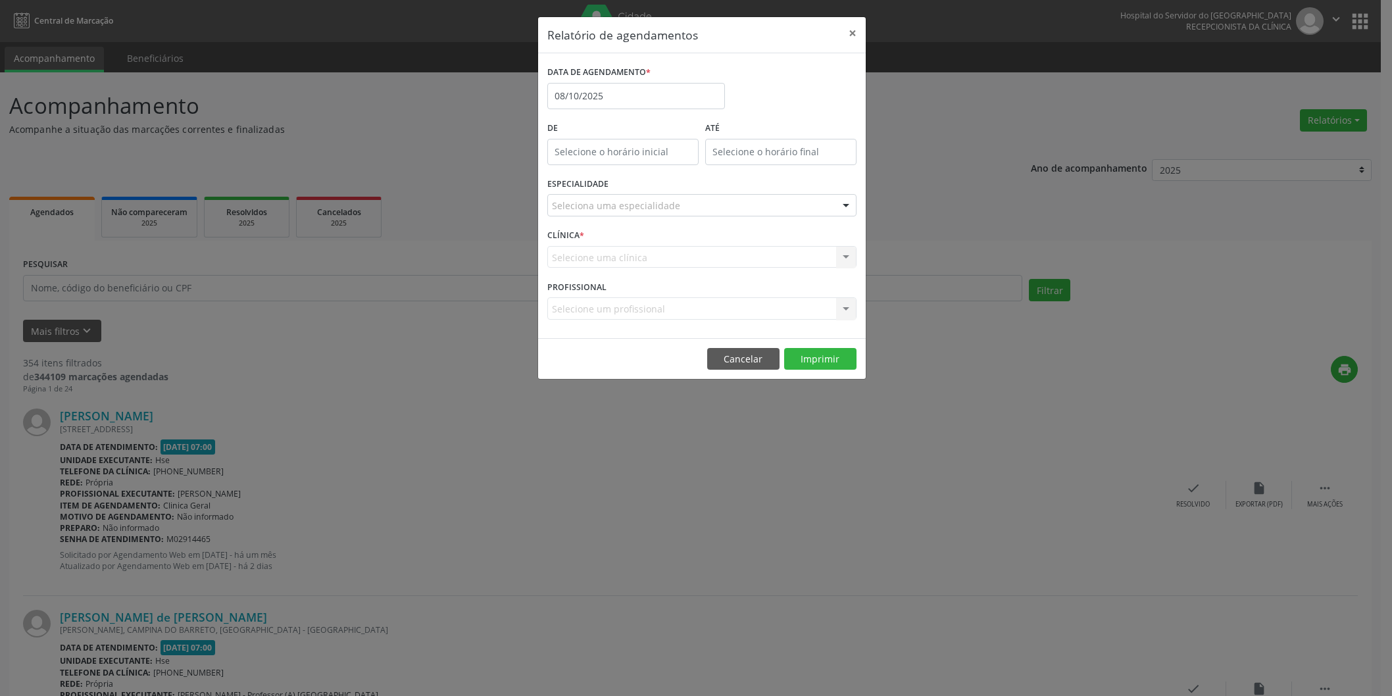 The height and width of the screenshot is (696, 1392). Describe the element at coordinates (636, 96) in the screenshot. I see `input: Selecione uma data ou intervalo` at that location.